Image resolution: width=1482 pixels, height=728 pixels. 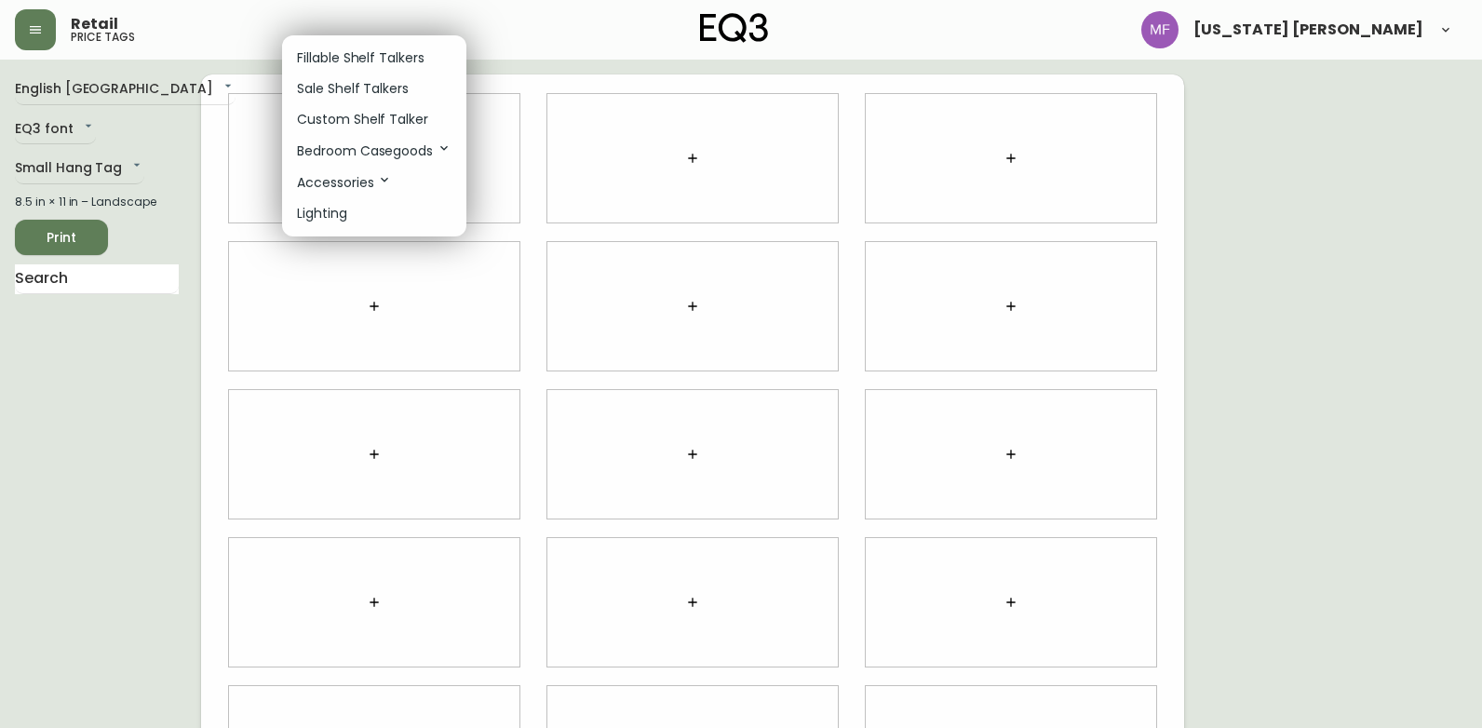 I want to click on p: Lighting, so click(x=322, y=213).